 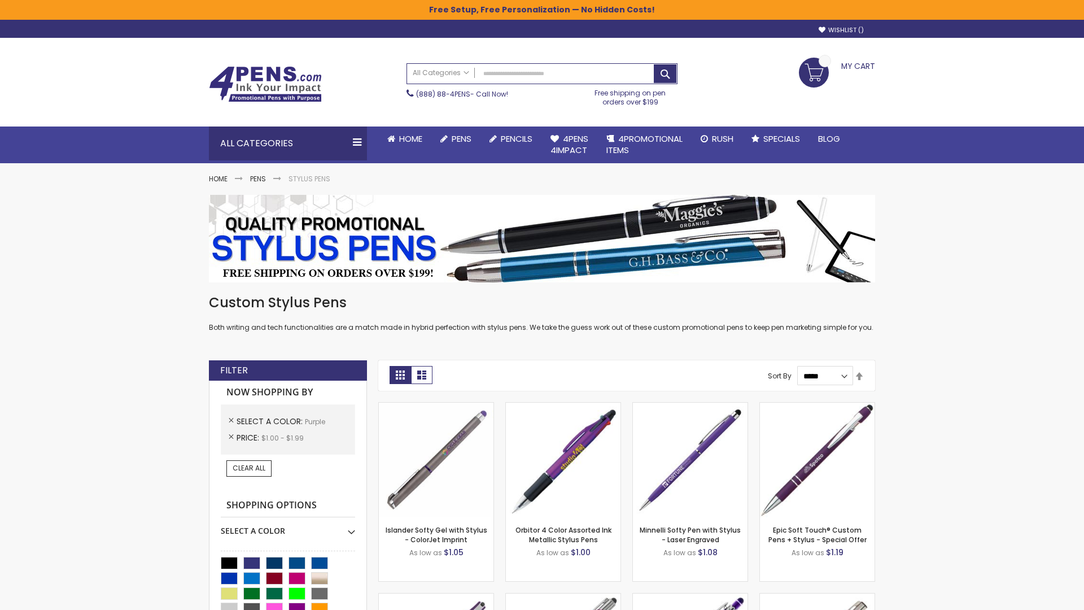 What do you see at coordinates (517, 138) in the screenshot?
I see `span: Pencils` at bounding box center [517, 138].